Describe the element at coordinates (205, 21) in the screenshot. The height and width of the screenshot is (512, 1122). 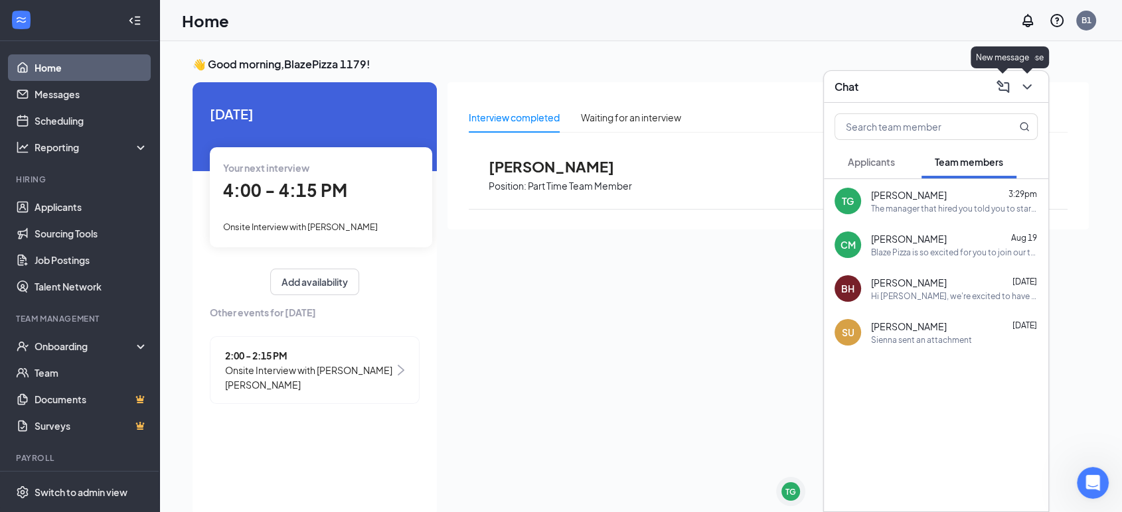
I see `h1: Home` at that location.